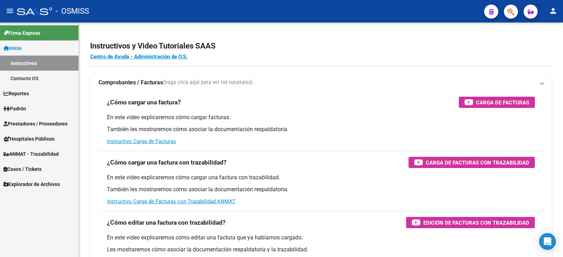 The width and height of the screenshot is (563, 257). Describe the element at coordinates (167, 163) in the screenshot. I see `h3: ¿Cómo cargar una factura con trazabilidad?` at that location.